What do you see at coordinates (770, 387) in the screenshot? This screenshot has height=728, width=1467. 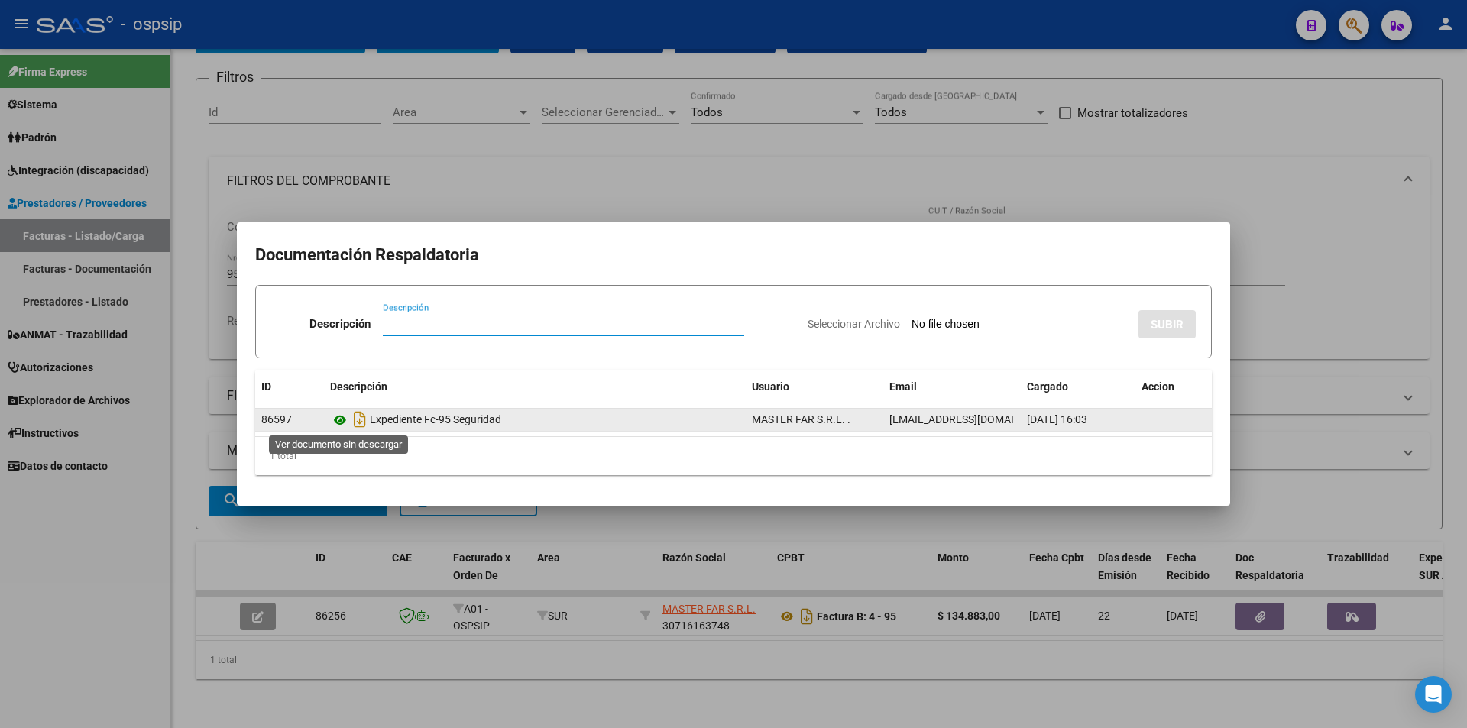 I see `span: Usuario` at bounding box center [770, 387].